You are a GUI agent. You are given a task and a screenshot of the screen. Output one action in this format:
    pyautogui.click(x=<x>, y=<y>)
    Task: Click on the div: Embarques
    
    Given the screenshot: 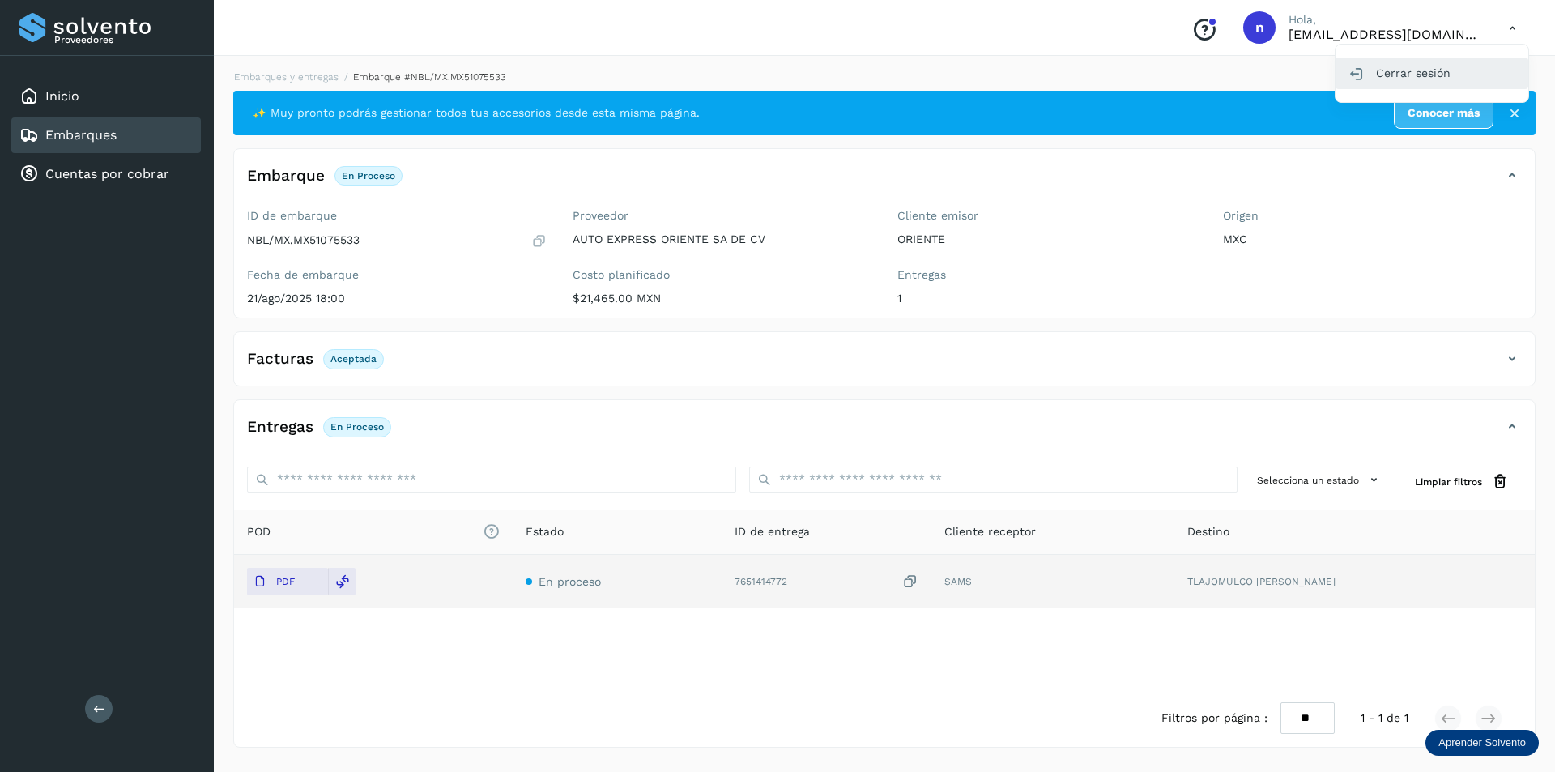 What is the action you would take?
    pyautogui.click(x=106, y=135)
    